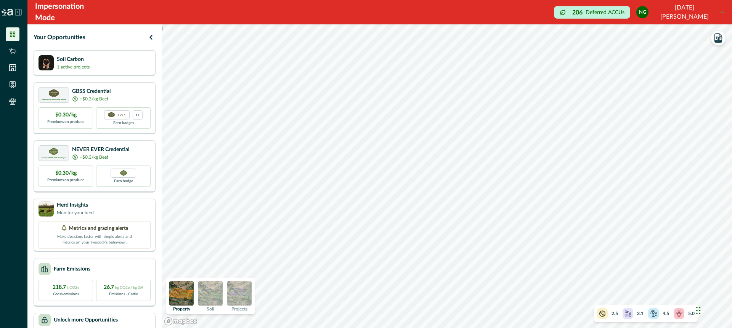 The width and height of the screenshot is (732, 328). What do you see at coordinates (129, 288) in the screenshot?
I see `span: kg CO2e / kg LW` at bounding box center [129, 288].